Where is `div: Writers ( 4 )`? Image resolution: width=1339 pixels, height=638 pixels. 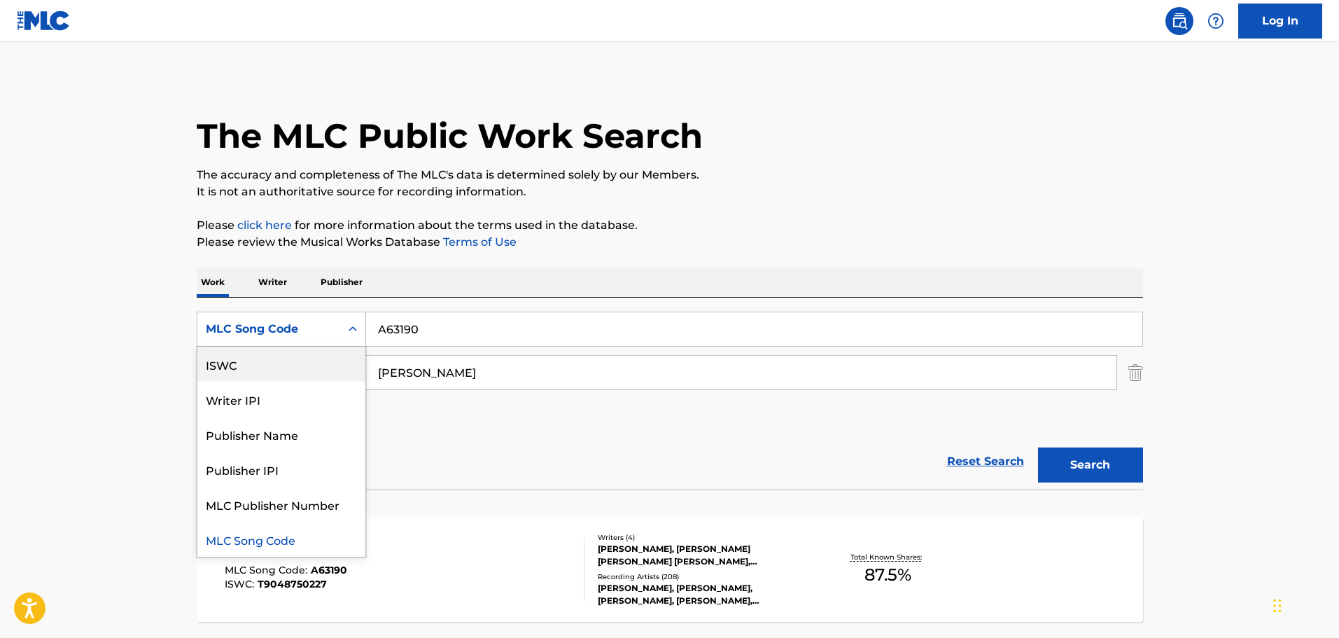
div: Writers ( 4 ) is located at coordinates (704, 537).